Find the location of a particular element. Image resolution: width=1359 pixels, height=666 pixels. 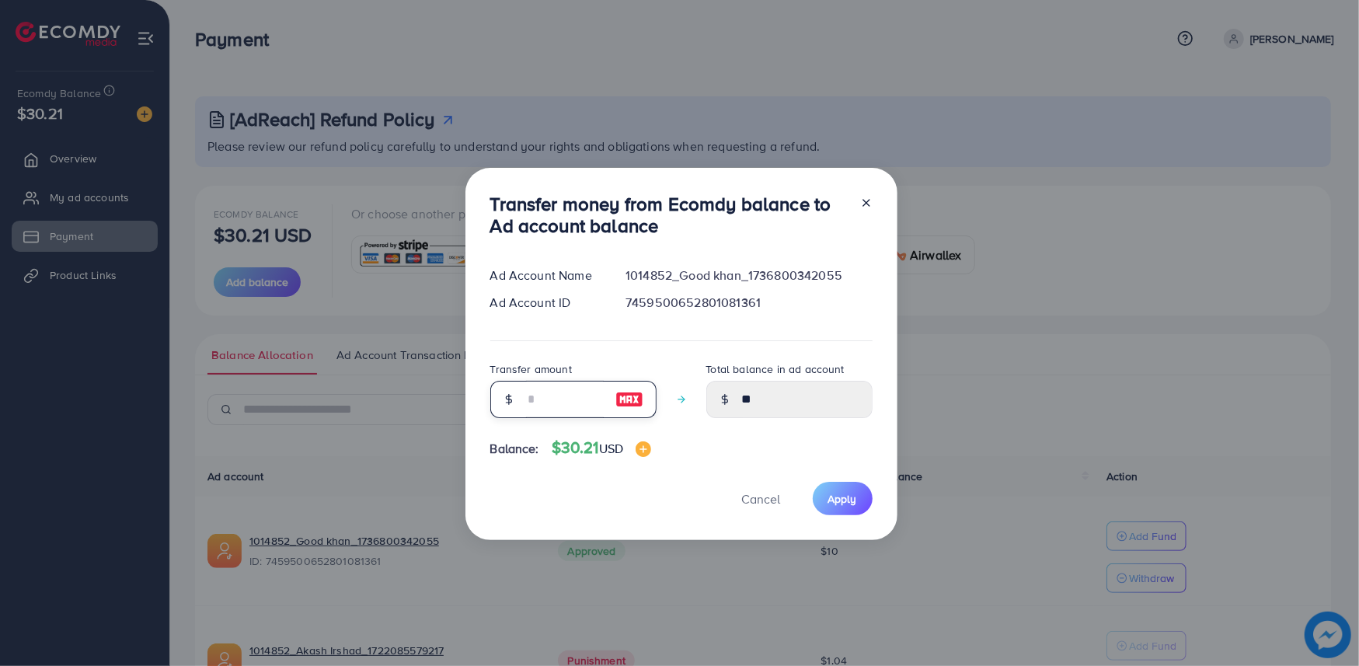

div: Ad Account Name is located at coordinates (545, 275).